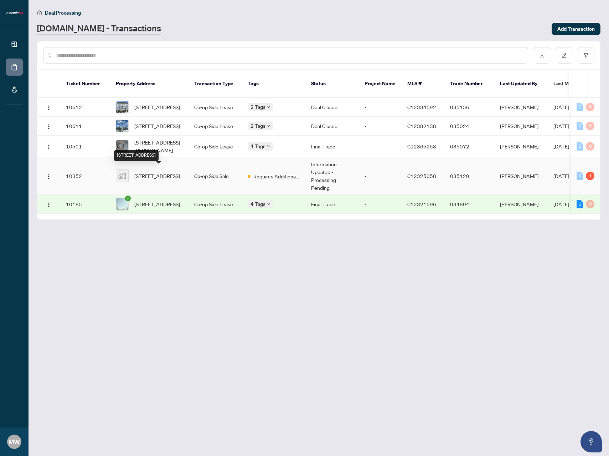 The height and width of the screenshot is (456, 609). Describe the element at coordinates (85, 146) in the screenshot. I see `td: 10501` at that location.